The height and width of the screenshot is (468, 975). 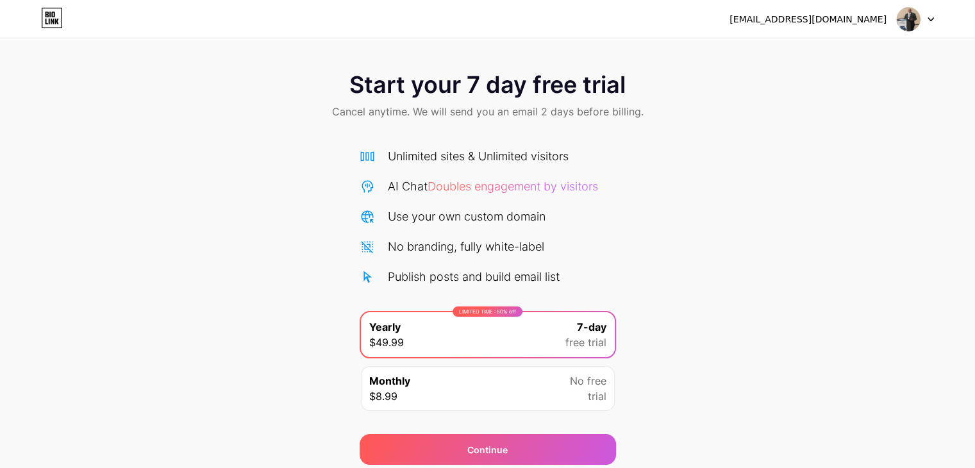 What do you see at coordinates (385, 327) in the screenshot?
I see `span: Yearly` at bounding box center [385, 327].